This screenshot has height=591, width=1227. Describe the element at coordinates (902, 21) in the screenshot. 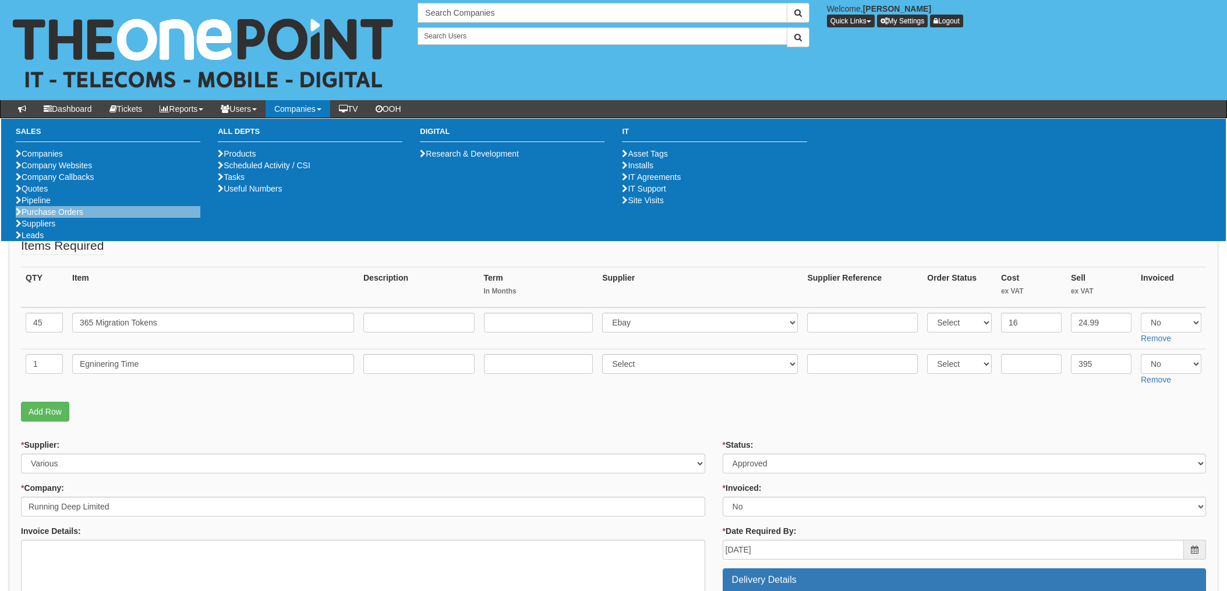

I see `a: My Settings` at that location.